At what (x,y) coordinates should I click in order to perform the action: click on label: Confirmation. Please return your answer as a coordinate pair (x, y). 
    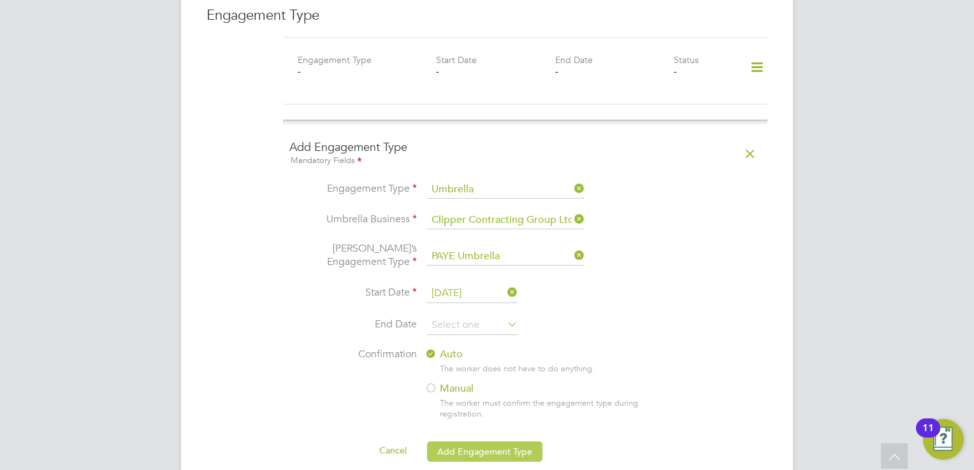
    Looking at the image, I should click on (353, 354).